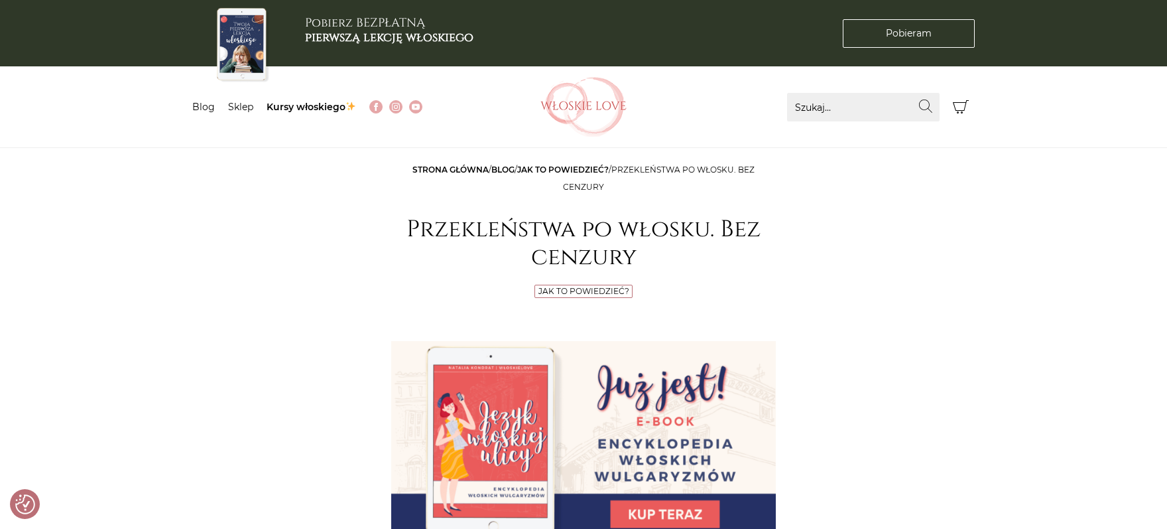 This screenshot has height=529, width=1167. I want to click on a: Strona główna, so click(450, 169).